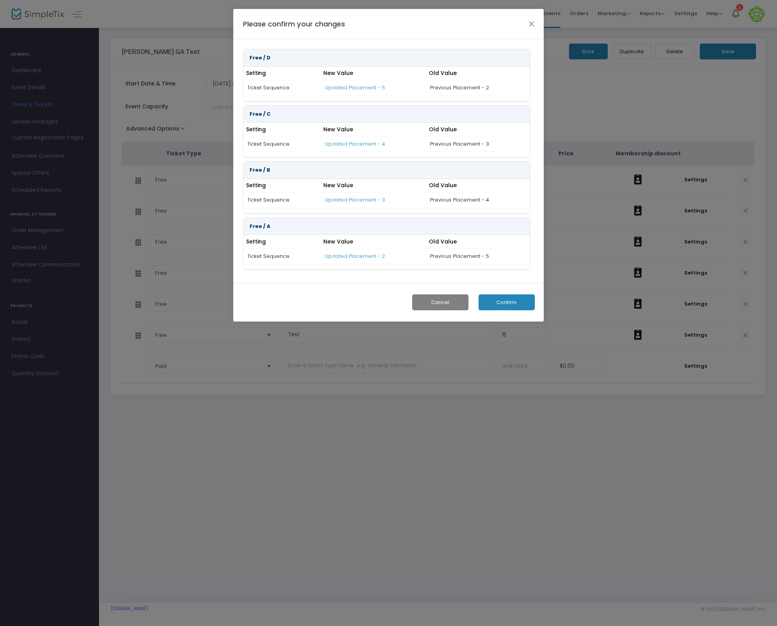 The height and width of the screenshot is (626, 777). What do you see at coordinates (478, 88) in the screenshot?
I see `td: Previous Placement - 2` at bounding box center [478, 88].